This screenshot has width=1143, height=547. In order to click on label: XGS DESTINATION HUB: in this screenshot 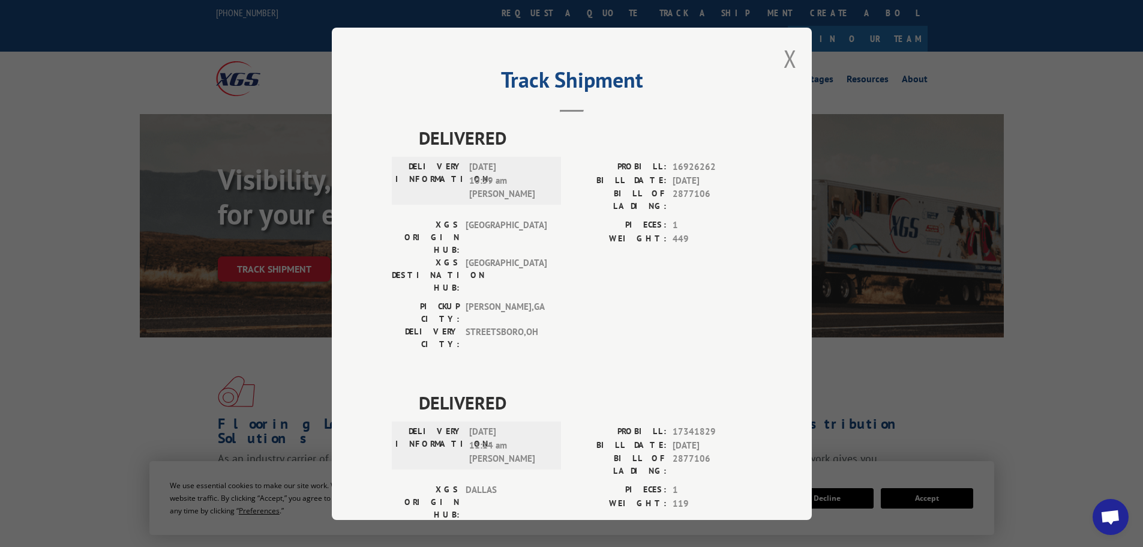, I will do `click(425, 275)`.